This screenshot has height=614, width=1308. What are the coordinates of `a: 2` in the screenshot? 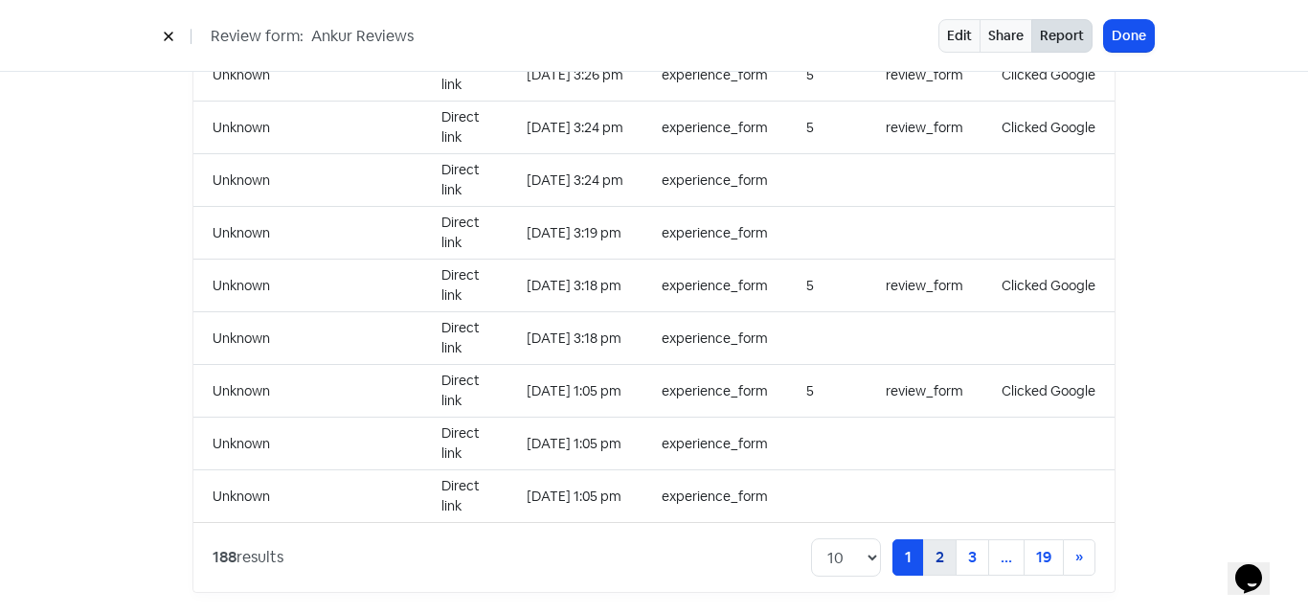 It's located at (940, 557).